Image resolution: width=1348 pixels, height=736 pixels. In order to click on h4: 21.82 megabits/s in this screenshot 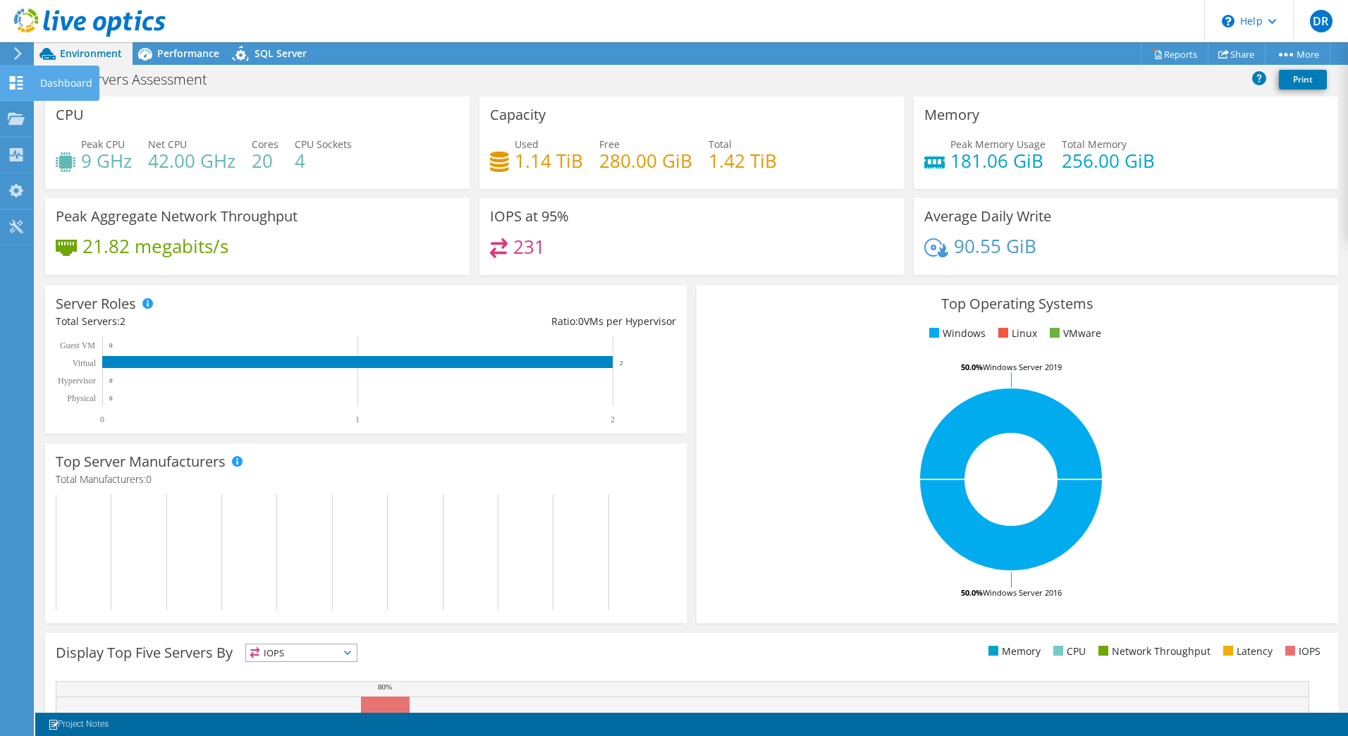, I will do `click(155, 246)`.